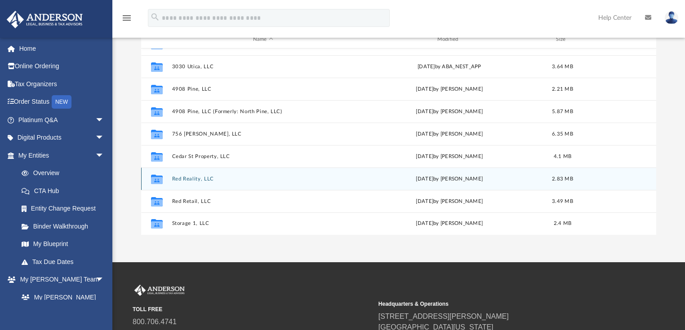 The width and height of the screenshot is (685, 330). Describe the element at coordinates (263, 224) in the screenshot. I see `button: Storage 1, LLC` at that location.